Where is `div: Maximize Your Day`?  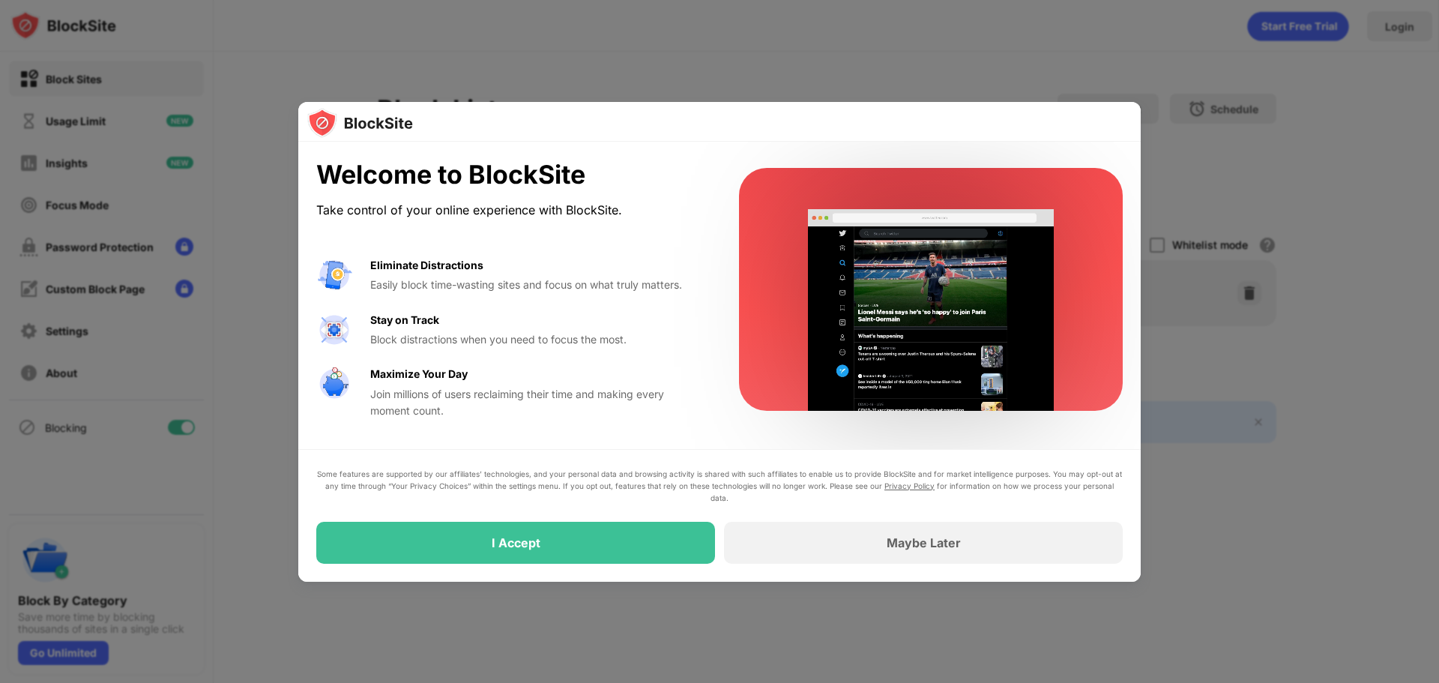
div: Maximize Your Day is located at coordinates (419, 374).